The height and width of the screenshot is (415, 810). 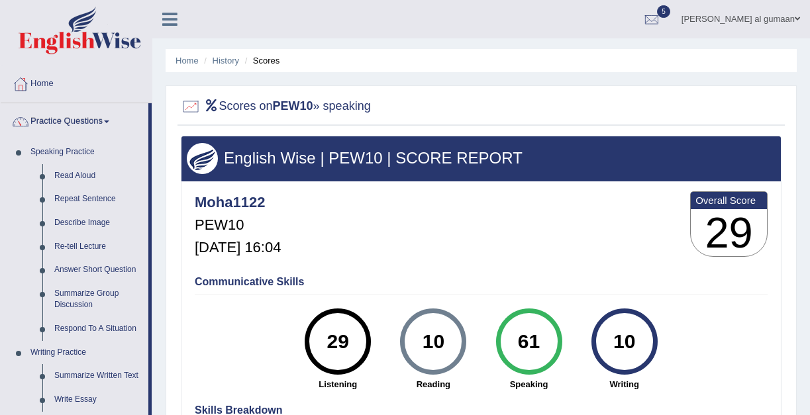 I want to click on div: 29, so click(x=338, y=342).